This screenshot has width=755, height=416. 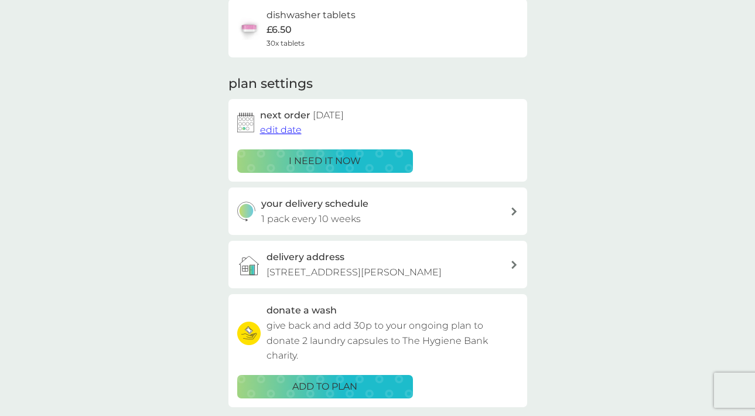 What do you see at coordinates (325, 386) in the screenshot?
I see `button: ADD TO PLAN` at bounding box center [325, 386].